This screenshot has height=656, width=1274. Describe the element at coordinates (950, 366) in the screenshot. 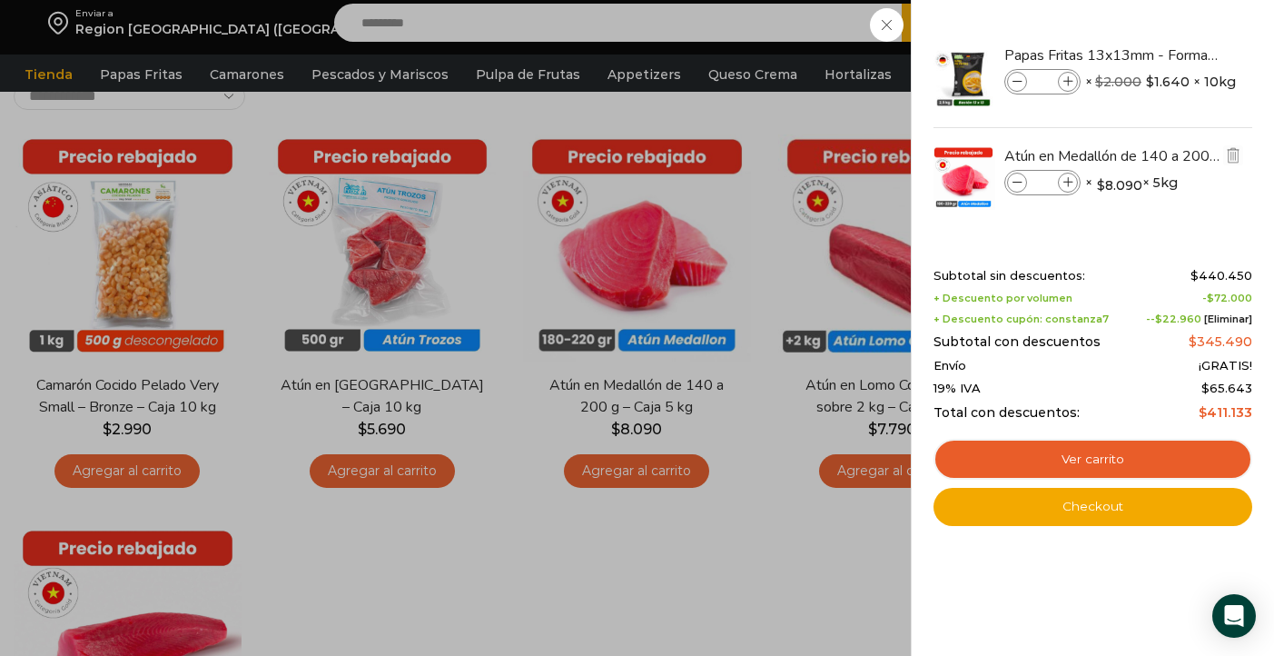

I see `span: Envío` at that location.